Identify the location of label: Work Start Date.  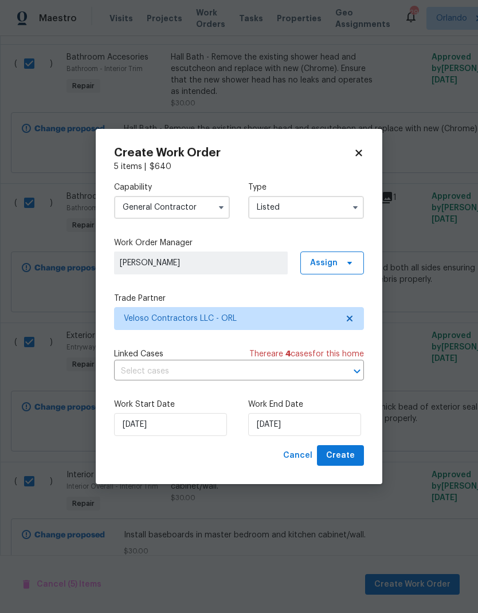
(172, 404).